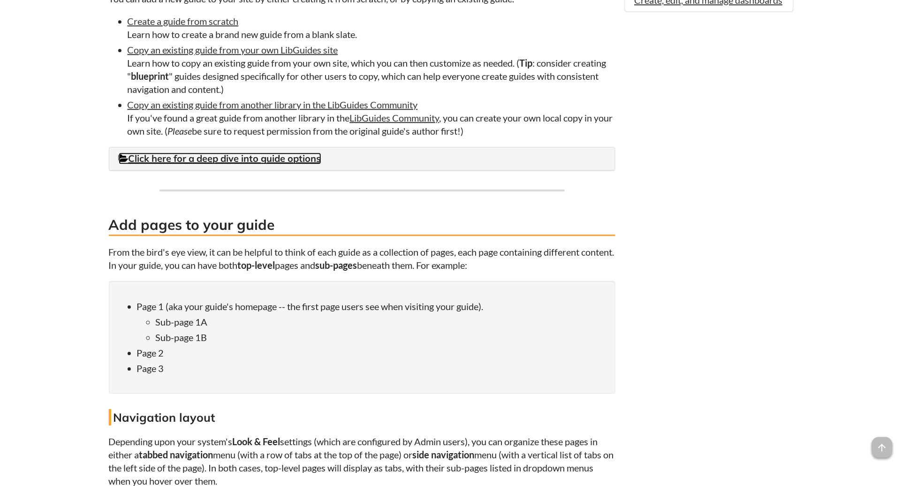 The width and height of the screenshot is (902, 486). I want to click on p: From the bird's eye view, it can be helpful to think of each guide as a collection of pages, each..., so click(362, 258).